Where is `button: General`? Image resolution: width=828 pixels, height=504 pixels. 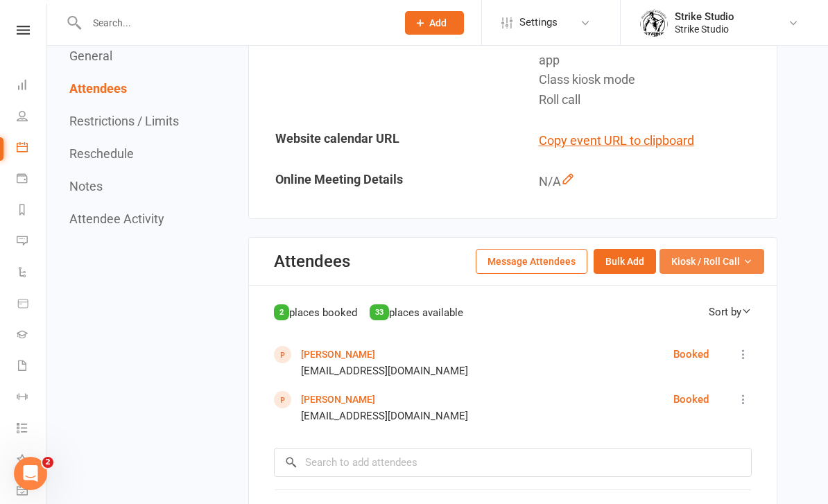 button: General is located at coordinates (91, 55).